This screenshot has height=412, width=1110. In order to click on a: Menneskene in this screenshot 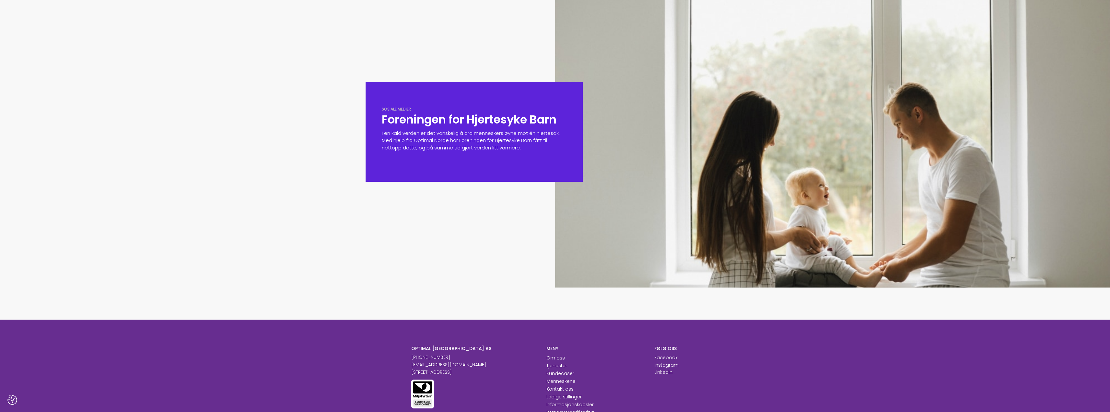, I will do `click(561, 381)`.